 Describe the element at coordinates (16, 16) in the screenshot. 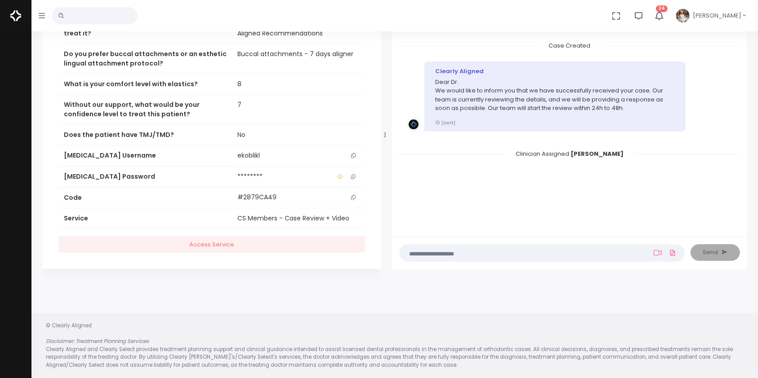

I see `a: Logo Horizontal` at that location.